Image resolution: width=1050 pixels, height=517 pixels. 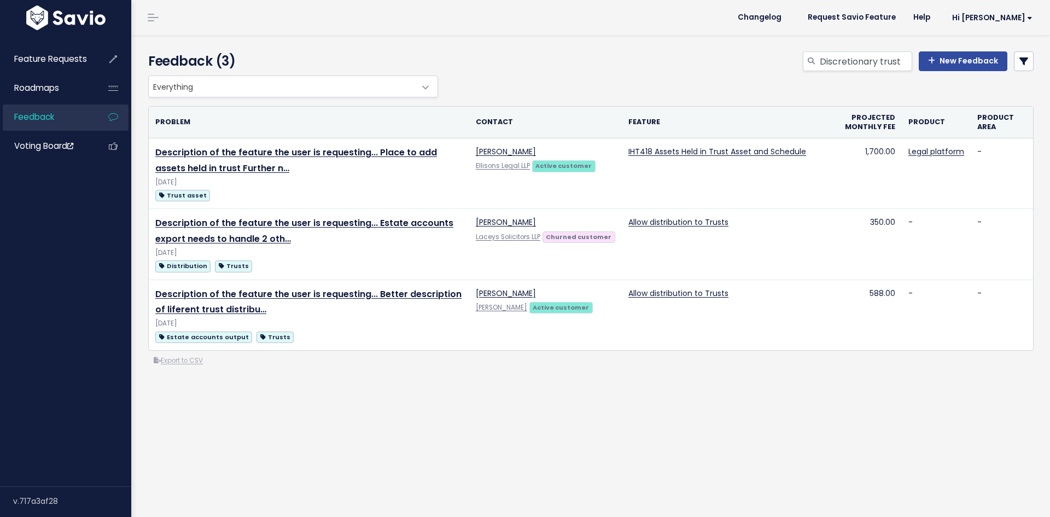 What do you see at coordinates (183, 195) in the screenshot?
I see `a: Trust asset` at bounding box center [183, 195].